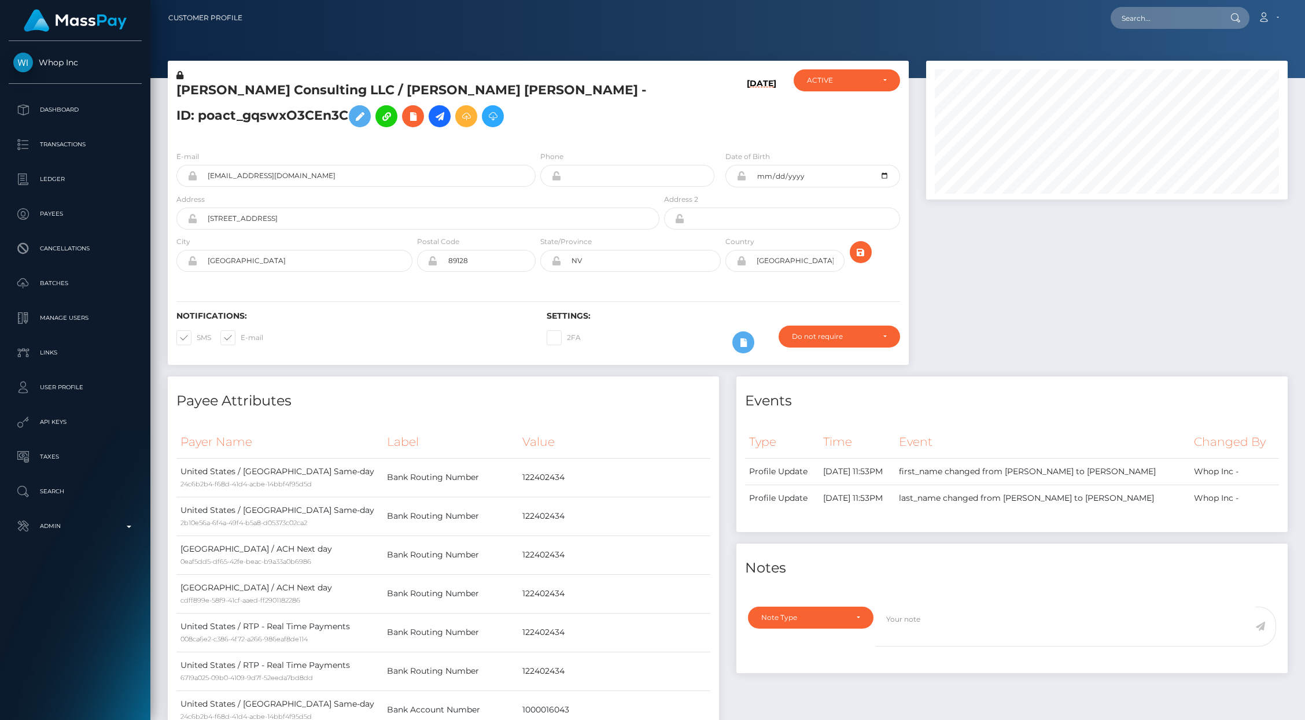 The width and height of the screenshot is (1305, 720). Describe the element at coordinates (75, 526) in the screenshot. I see `p: Admin` at that location.